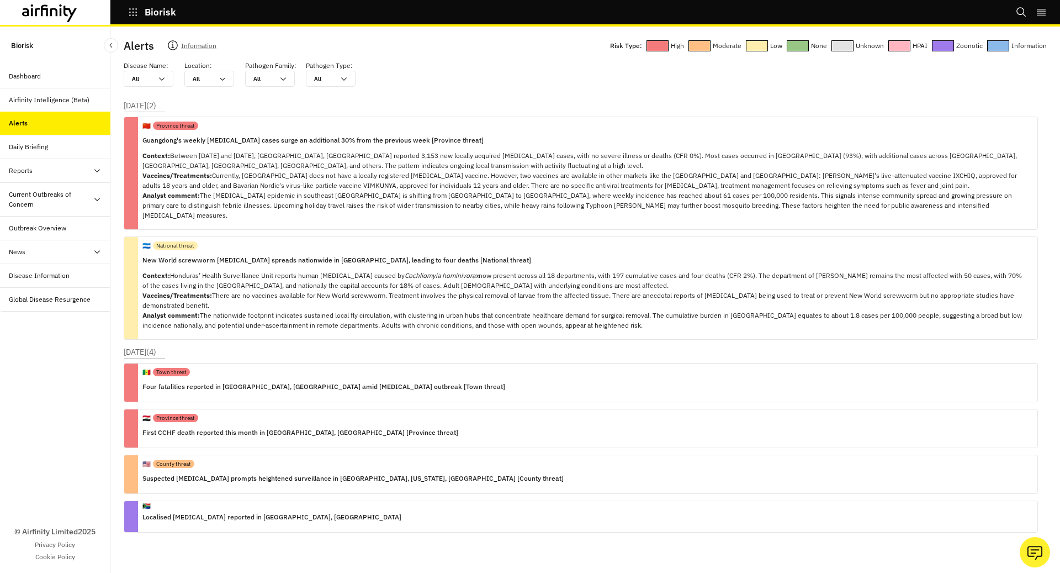 Image resolution: width=1060 pixels, height=573 pixels. Describe the element at coordinates (1022, 12) in the screenshot. I see `button: Search` at that location.